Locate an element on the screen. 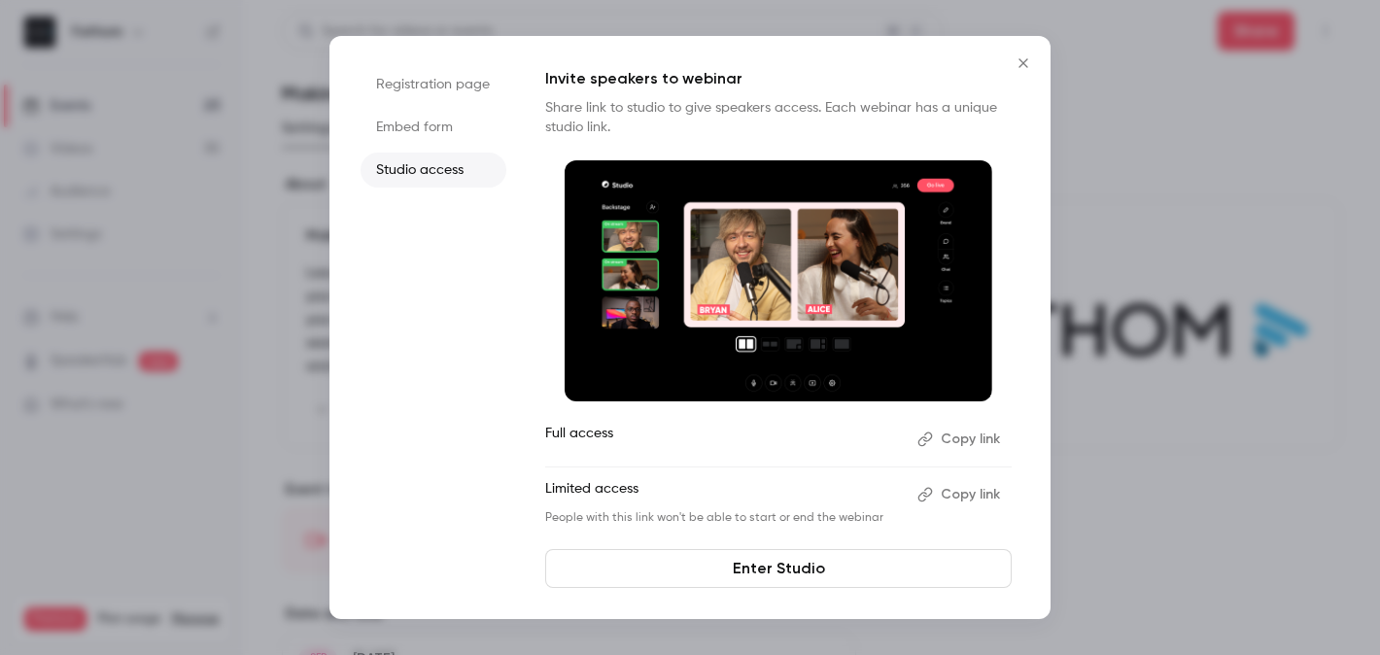 The image size is (1380, 655). p: Invite speakers to webinar is located at coordinates (778, 79).